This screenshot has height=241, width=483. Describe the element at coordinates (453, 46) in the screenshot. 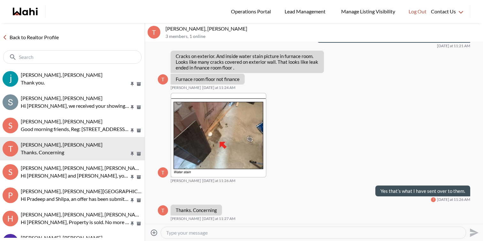

I see `time: 2025-10-15T15:21:08.010Z` at that location.